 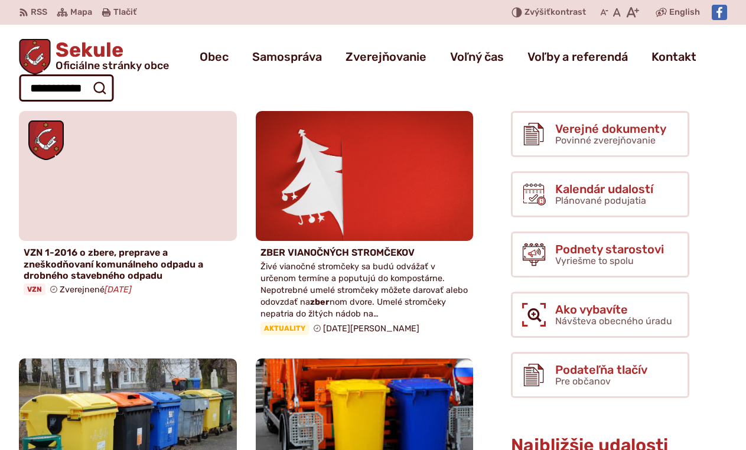 I want to click on span: Obec, so click(x=214, y=57).